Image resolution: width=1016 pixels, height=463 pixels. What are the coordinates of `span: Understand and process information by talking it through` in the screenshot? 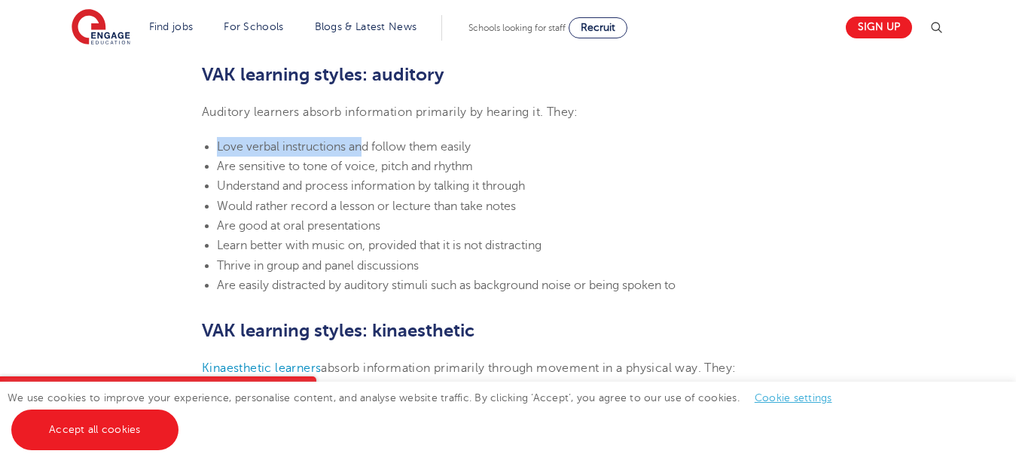 It's located at (370, 186).